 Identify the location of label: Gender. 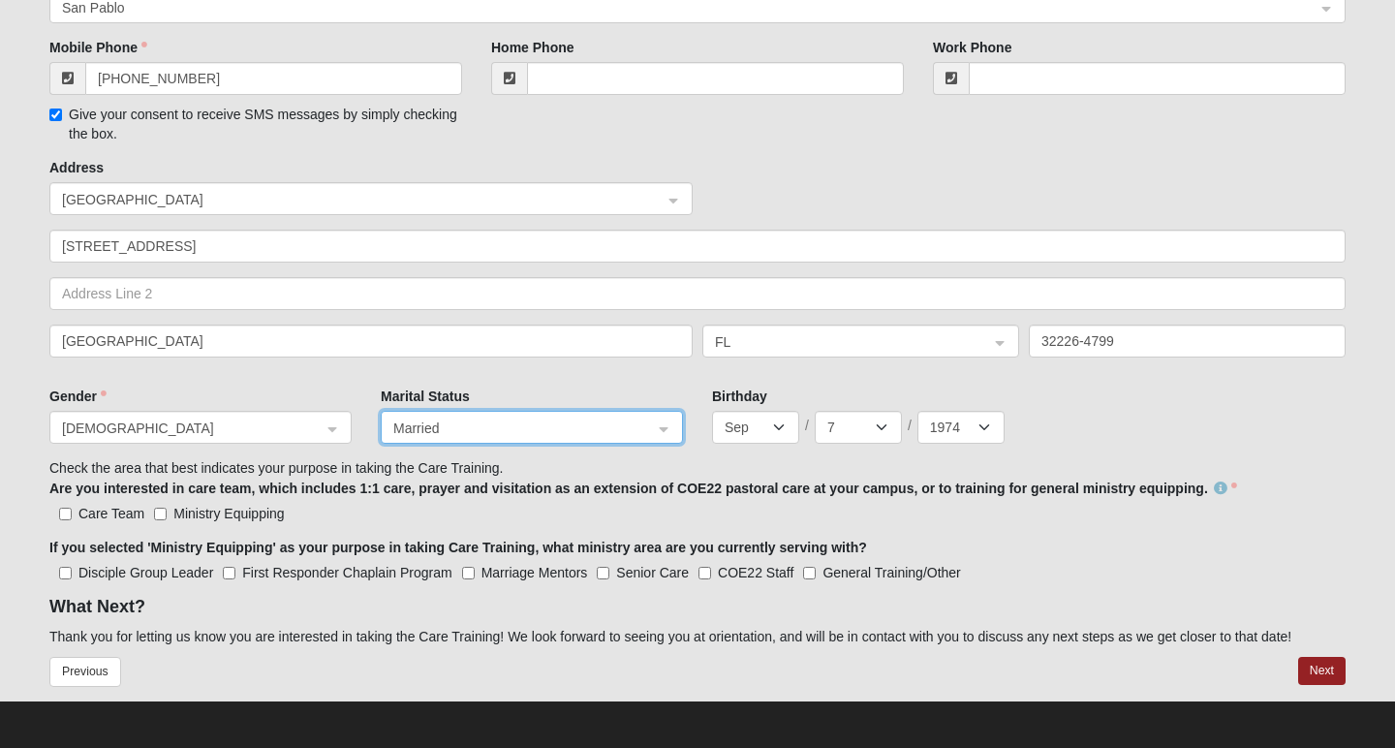
(77, 396).